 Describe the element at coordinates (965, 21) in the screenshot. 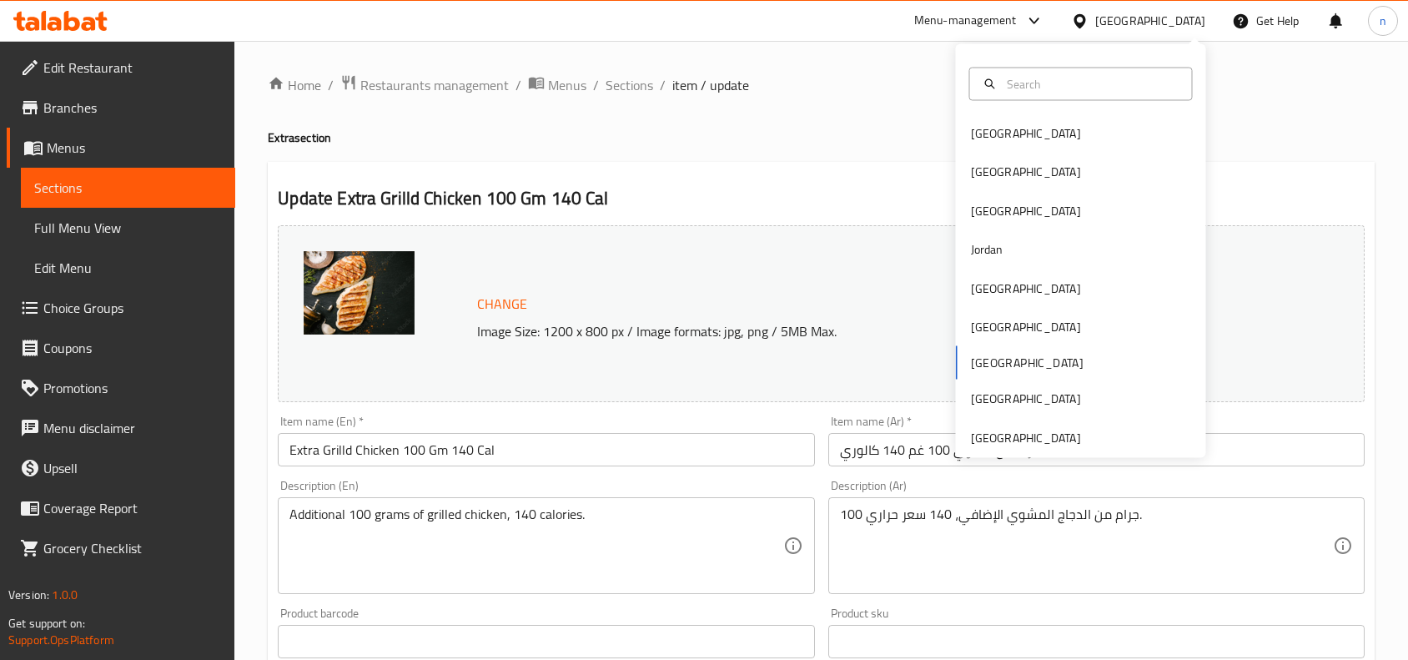

I see `div: Menu-management` at that location.